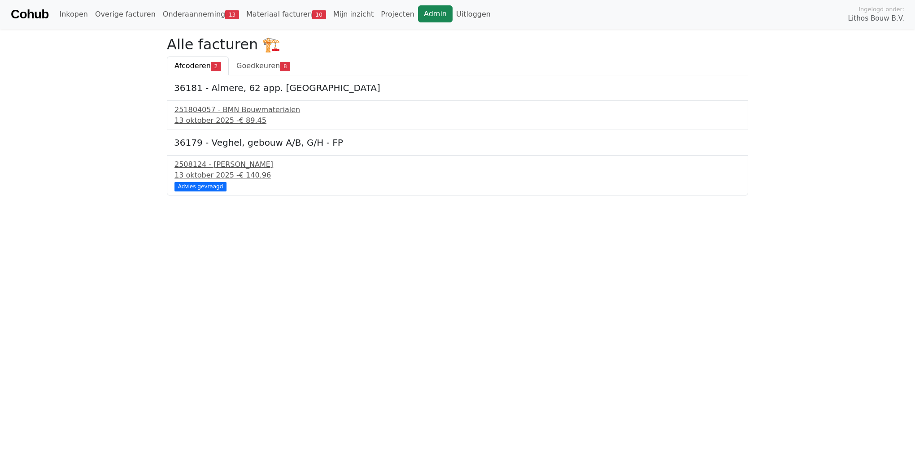 The height and width of the screenshot is (460, 915). Describe the element at coordinates (353, 14) in the screenshot. I see `a: Mijn inzicht` at that location.